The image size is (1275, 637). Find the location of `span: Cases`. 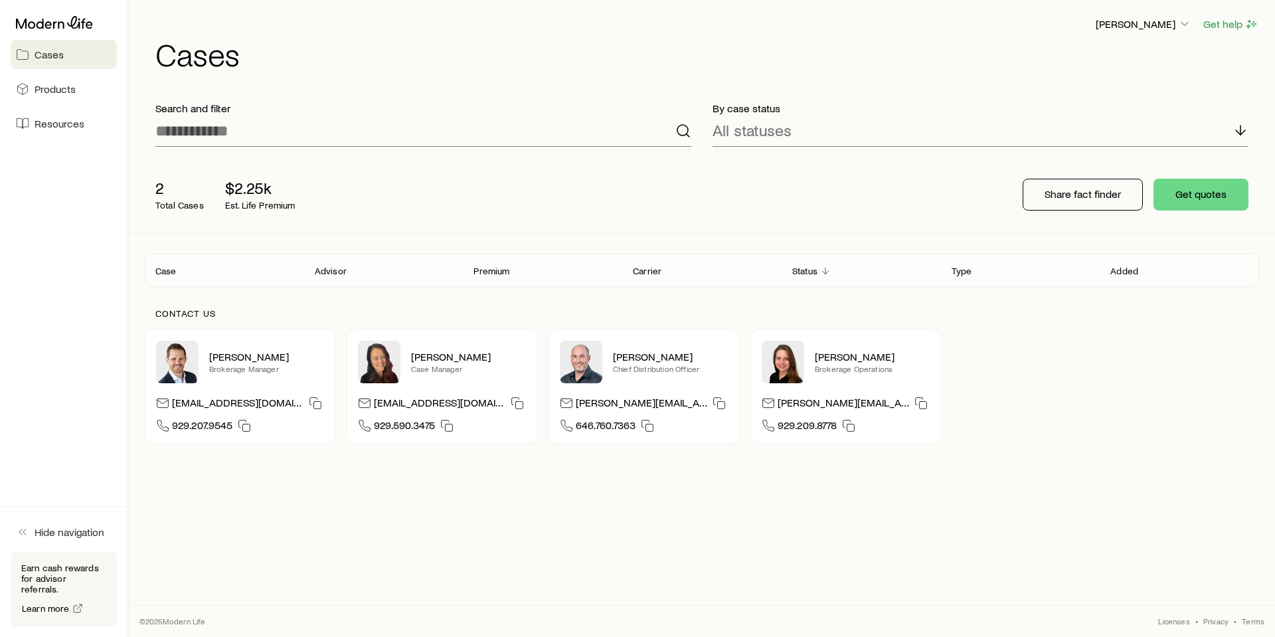

span: Cases is located at coordinates (49, 54).